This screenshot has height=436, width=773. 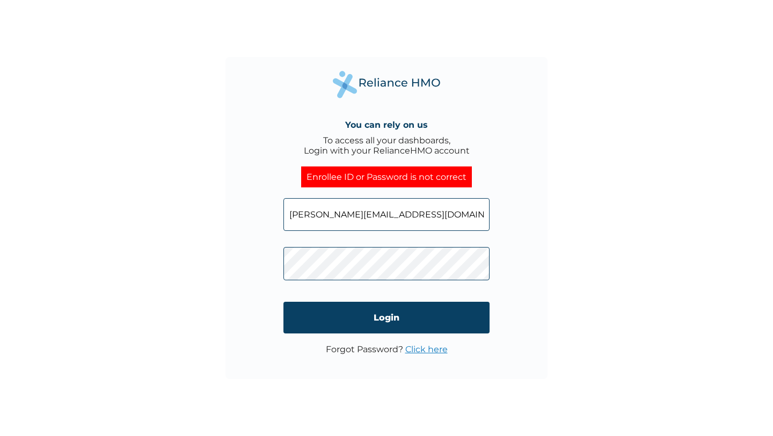 What do you see at coordinates (387, 177) in the screenshot?
I see `div: Enrollee ID or Password is not correct` at bounding box center [387, 177].